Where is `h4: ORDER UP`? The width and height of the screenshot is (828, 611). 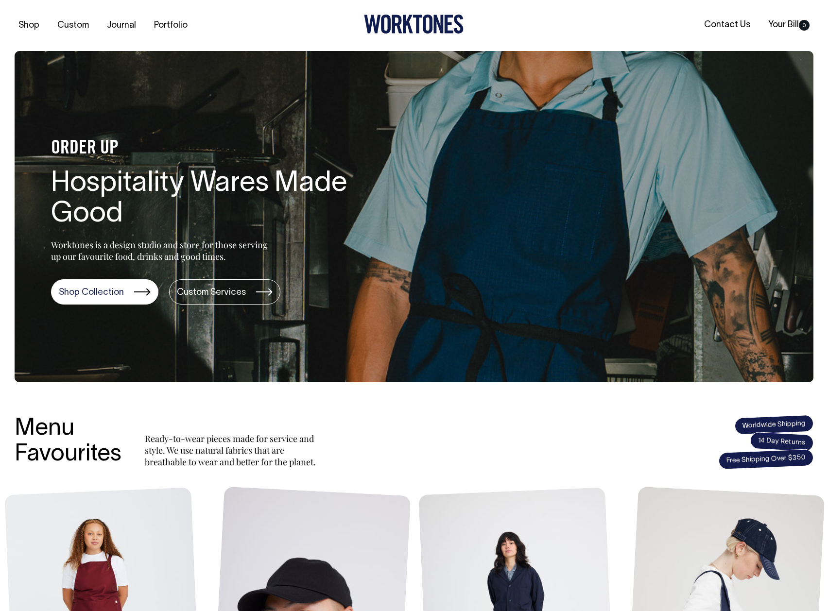 h4: ORDER UP is located at coordinates (207, 149).